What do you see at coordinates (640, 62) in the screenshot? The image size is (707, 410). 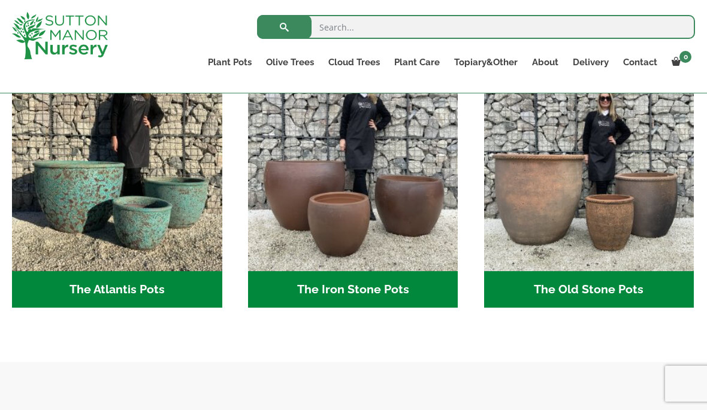 I see `a: Contact` at bounding box center [640, 62].